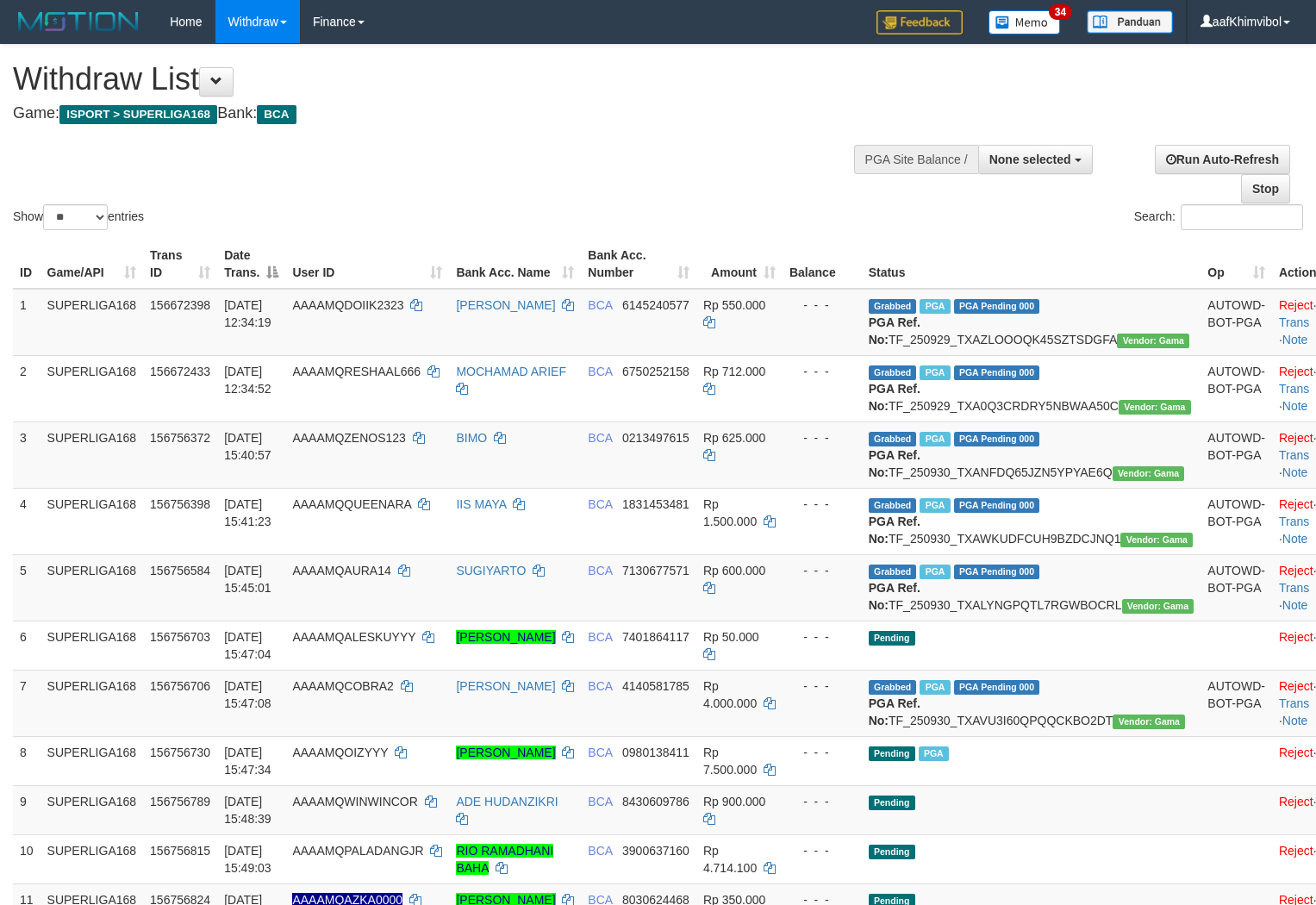  What do you see at coordinates (180, 752) in the screenshot?
I see `span: 156756730` at bounding box center [180, 752].